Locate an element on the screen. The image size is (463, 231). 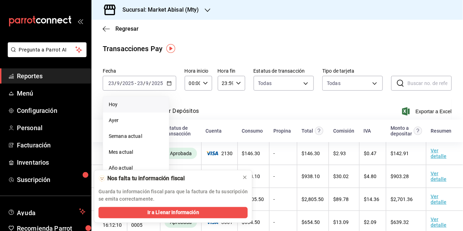
span: Hoy is located at coordinates (136, 104).